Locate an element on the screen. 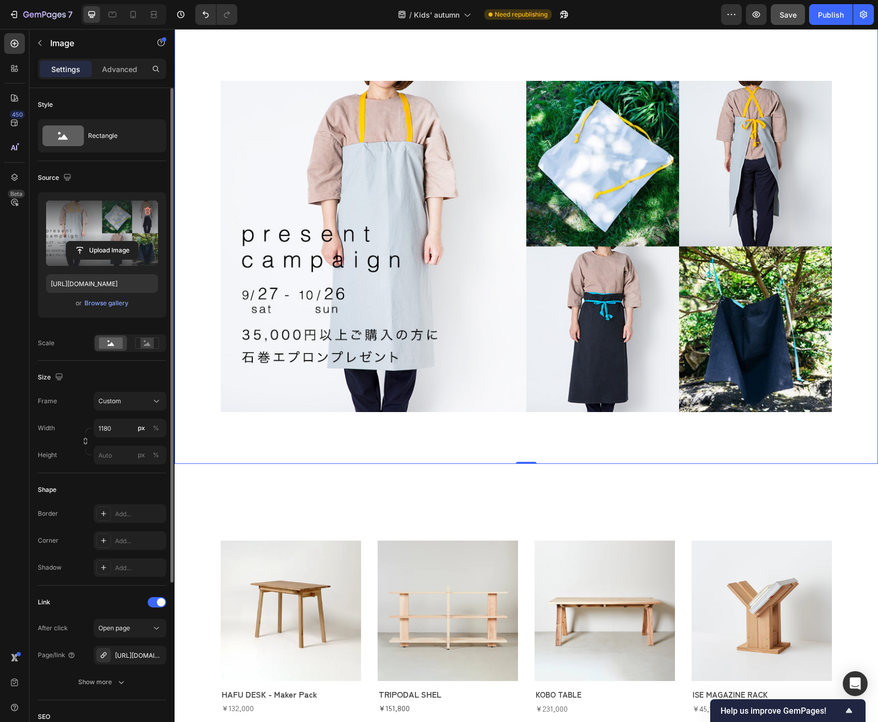 This screenshot has height=722, width=878. img: gempages_485499438039565566-73627742-374a-436b-b89c-10022a03d682.webp is located at coordinates (273, 581).